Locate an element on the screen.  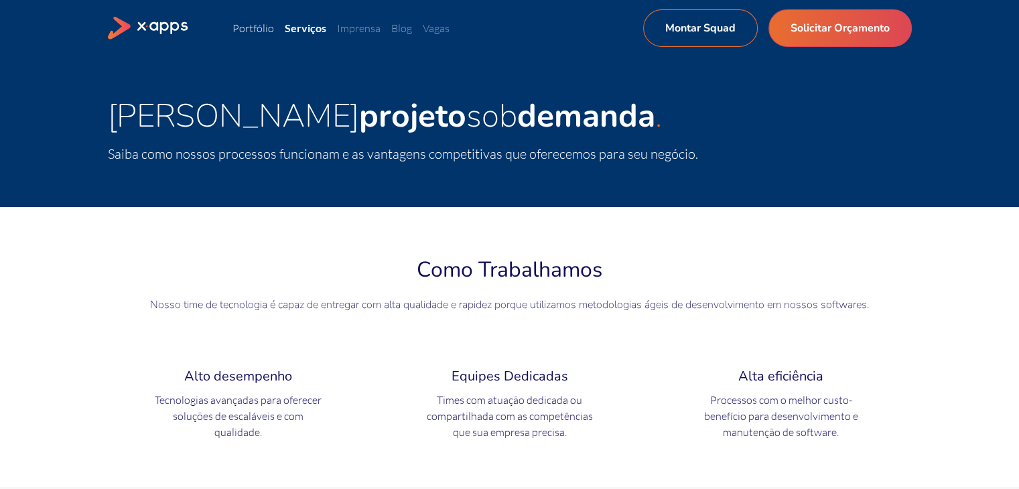
strong: projeto is located at coordinates (413, 116).